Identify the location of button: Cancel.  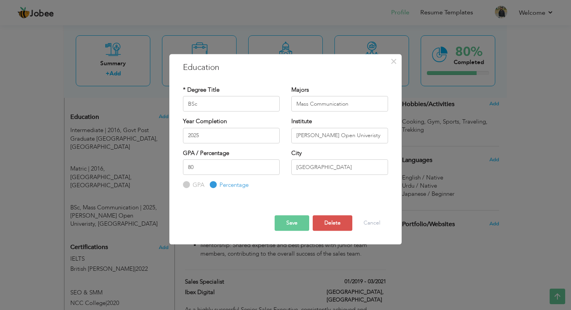
(372, 223).